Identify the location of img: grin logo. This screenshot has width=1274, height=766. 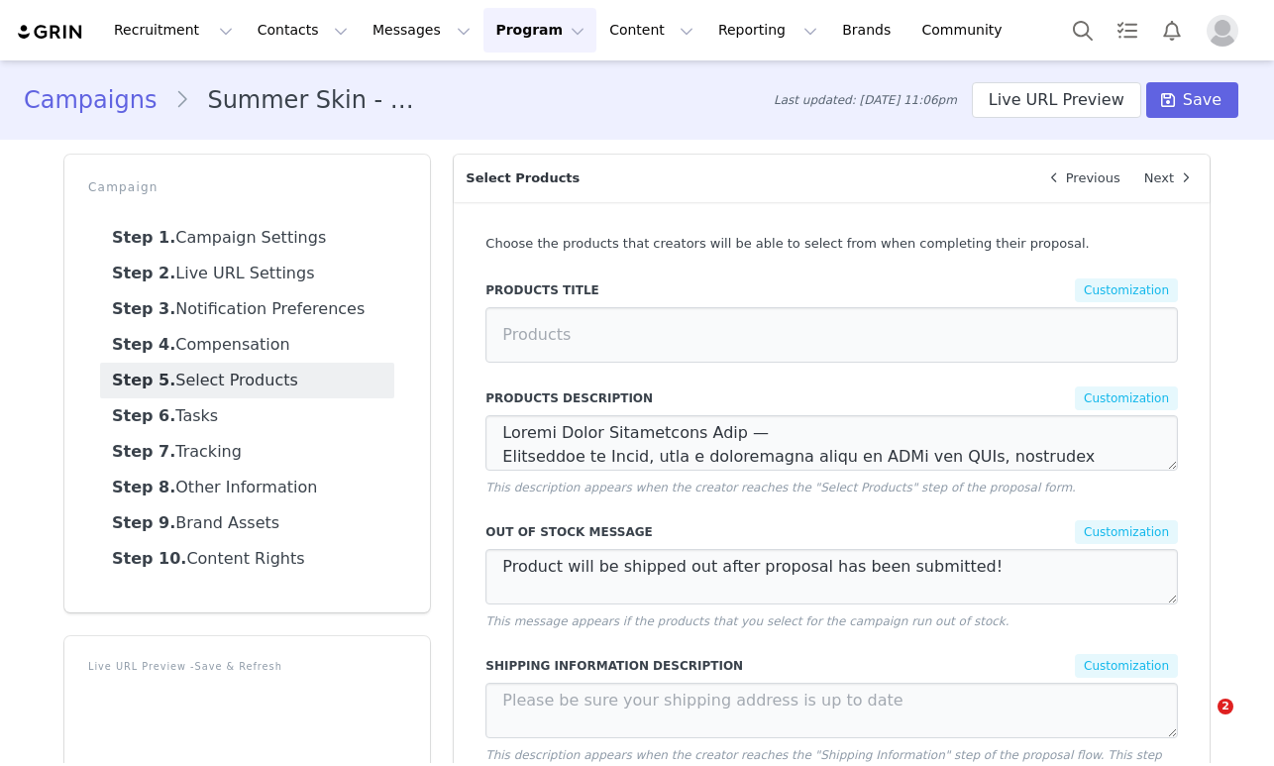
(51, 32).